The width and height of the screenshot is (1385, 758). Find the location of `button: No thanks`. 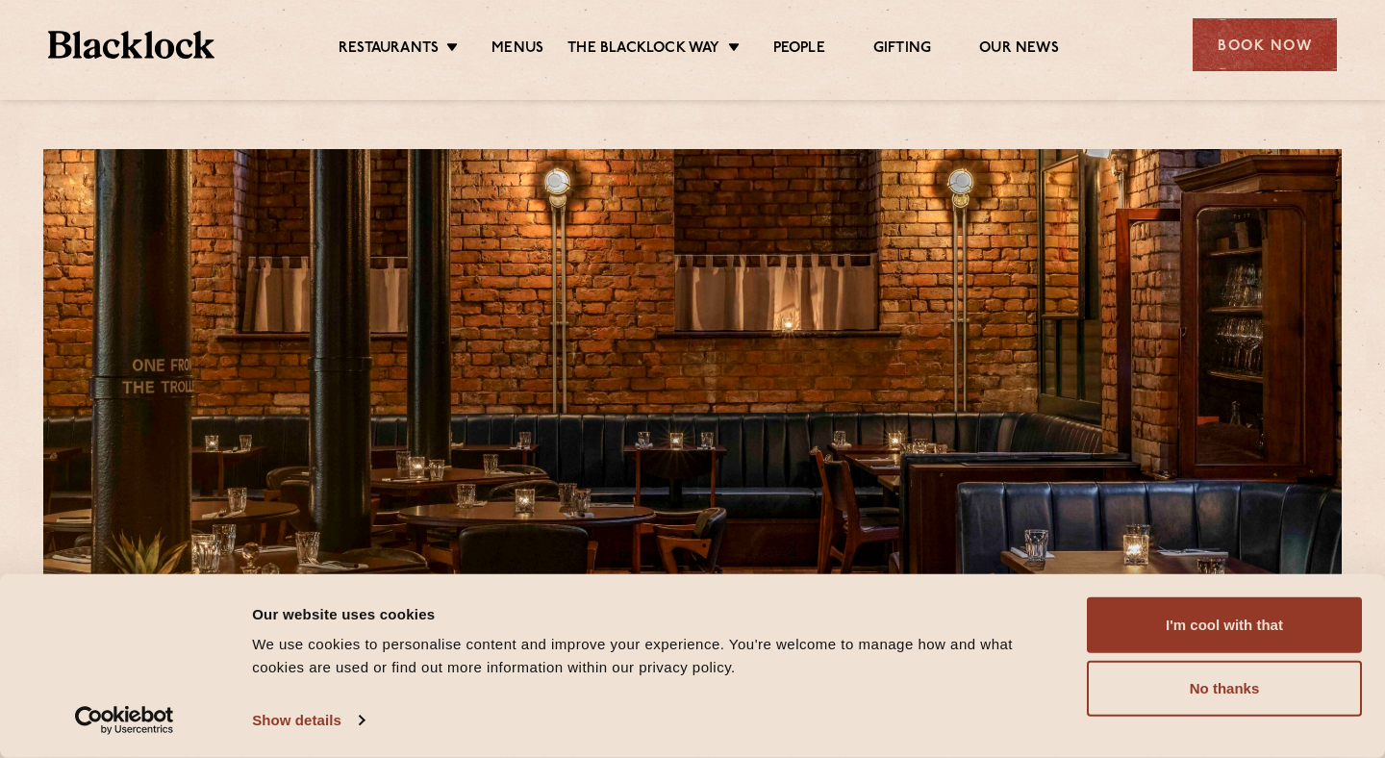

button: No thanks is located at coordinates (1225, 689).